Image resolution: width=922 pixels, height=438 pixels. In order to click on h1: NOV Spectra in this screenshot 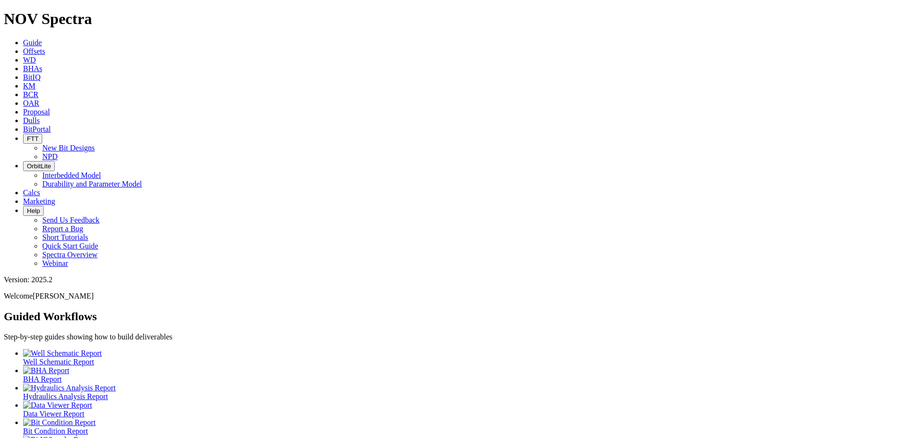, I will do `click(461, 19)`.